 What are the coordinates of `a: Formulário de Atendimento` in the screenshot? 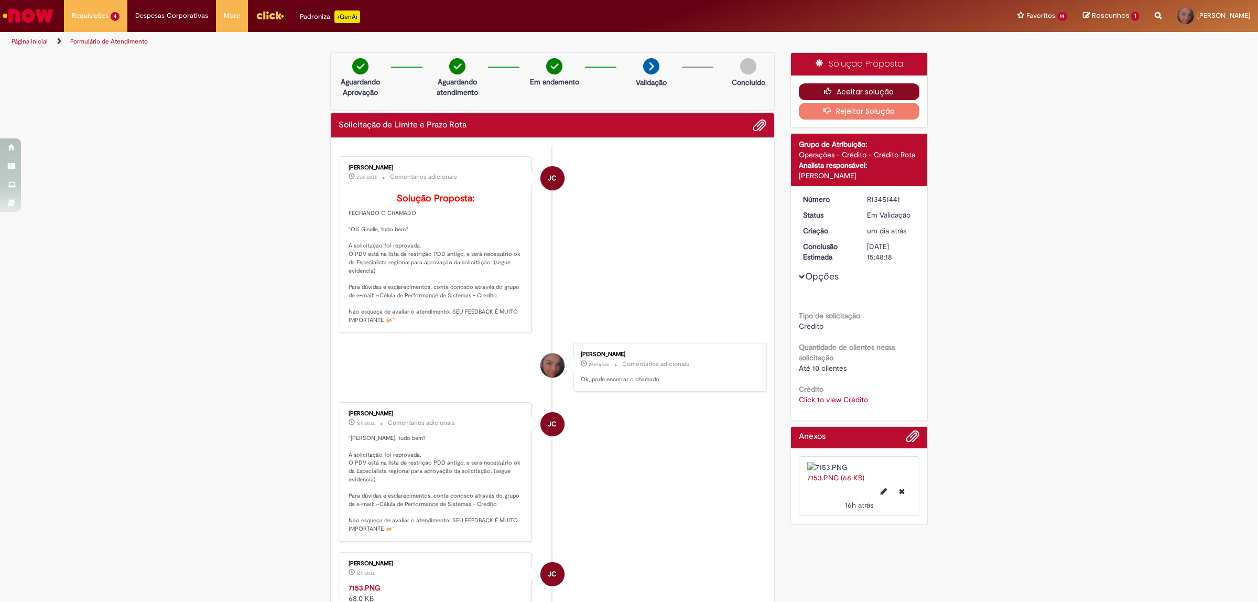 It's located at (109, 41).